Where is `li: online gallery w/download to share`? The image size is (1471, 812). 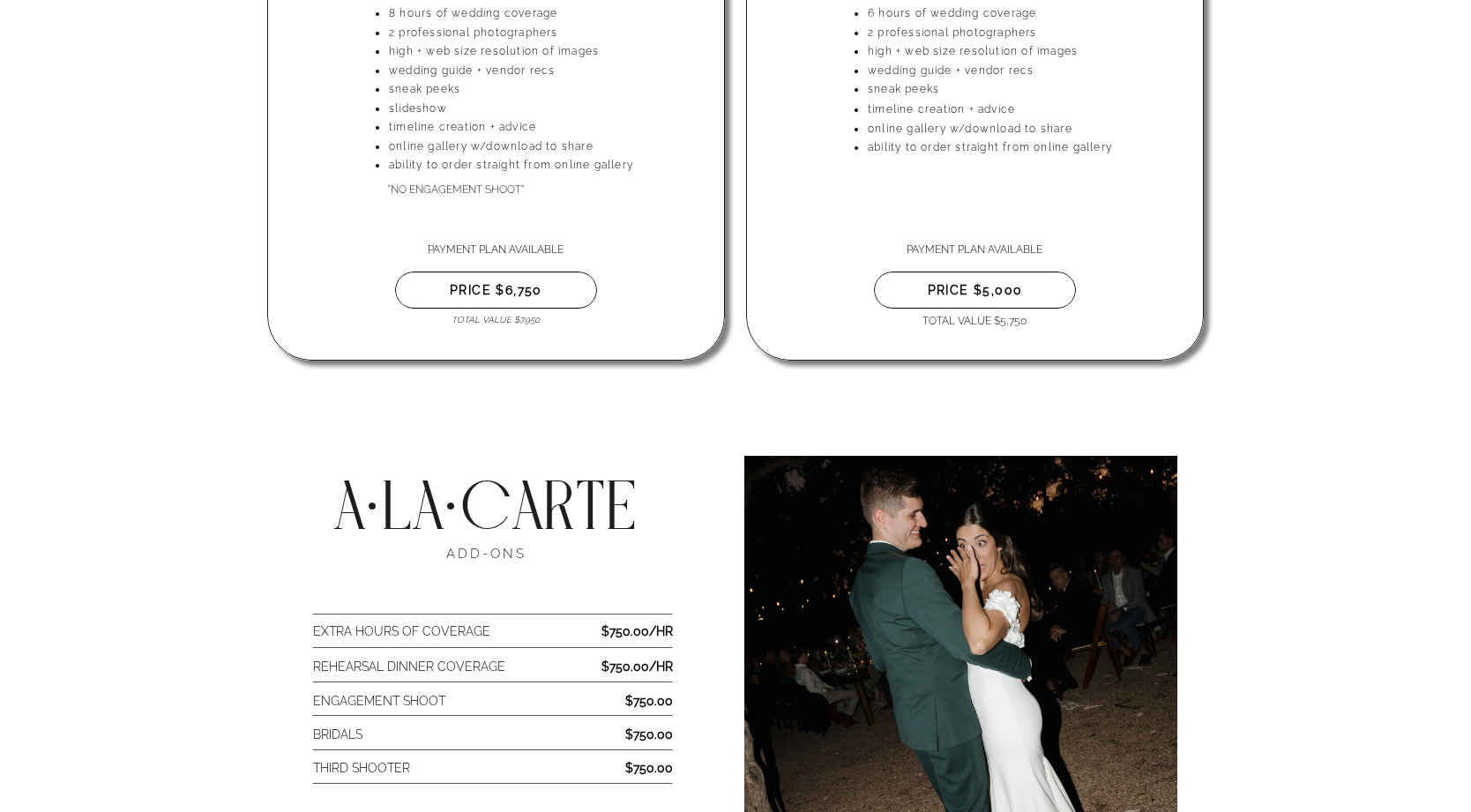
li: online gallery w/download to share is located at coordinates (544, 147).